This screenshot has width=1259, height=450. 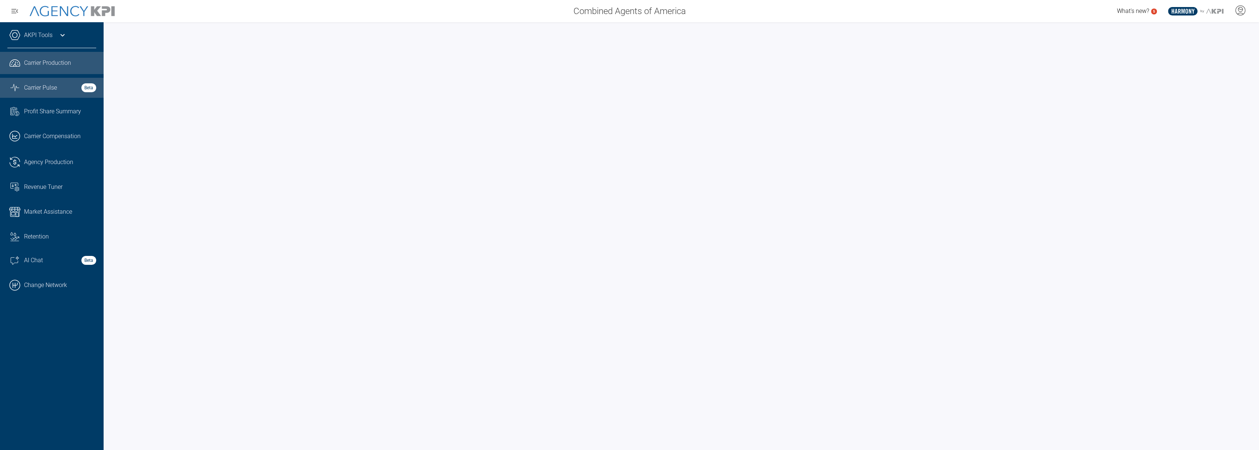 What do you see at coordinates (60, 237) in the screenshot?
I see `div: Retention` at bounding box center [60, 237].